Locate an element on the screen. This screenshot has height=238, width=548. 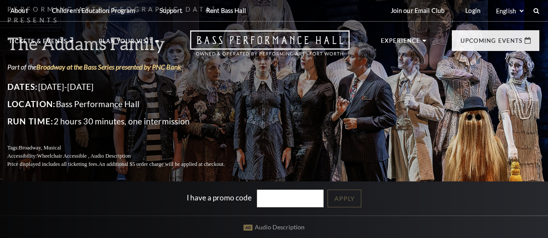
p: Experience is located at coordinates (400, 43).